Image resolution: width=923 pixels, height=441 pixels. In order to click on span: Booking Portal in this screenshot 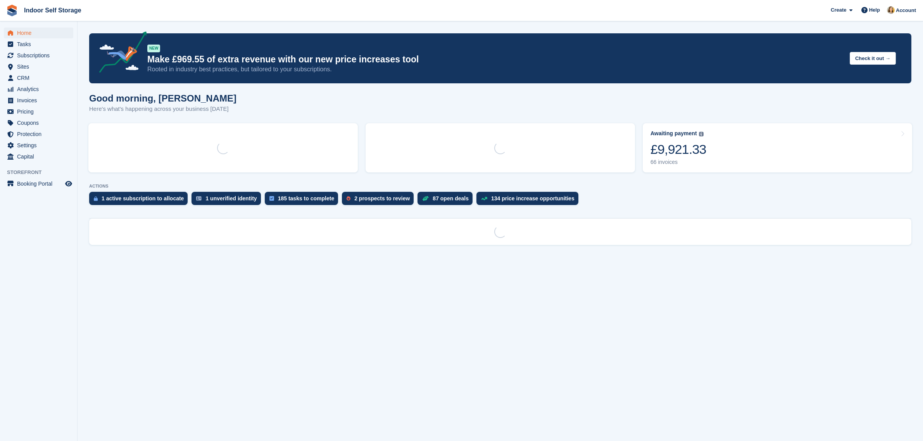, I will do `click(40, 184)`.